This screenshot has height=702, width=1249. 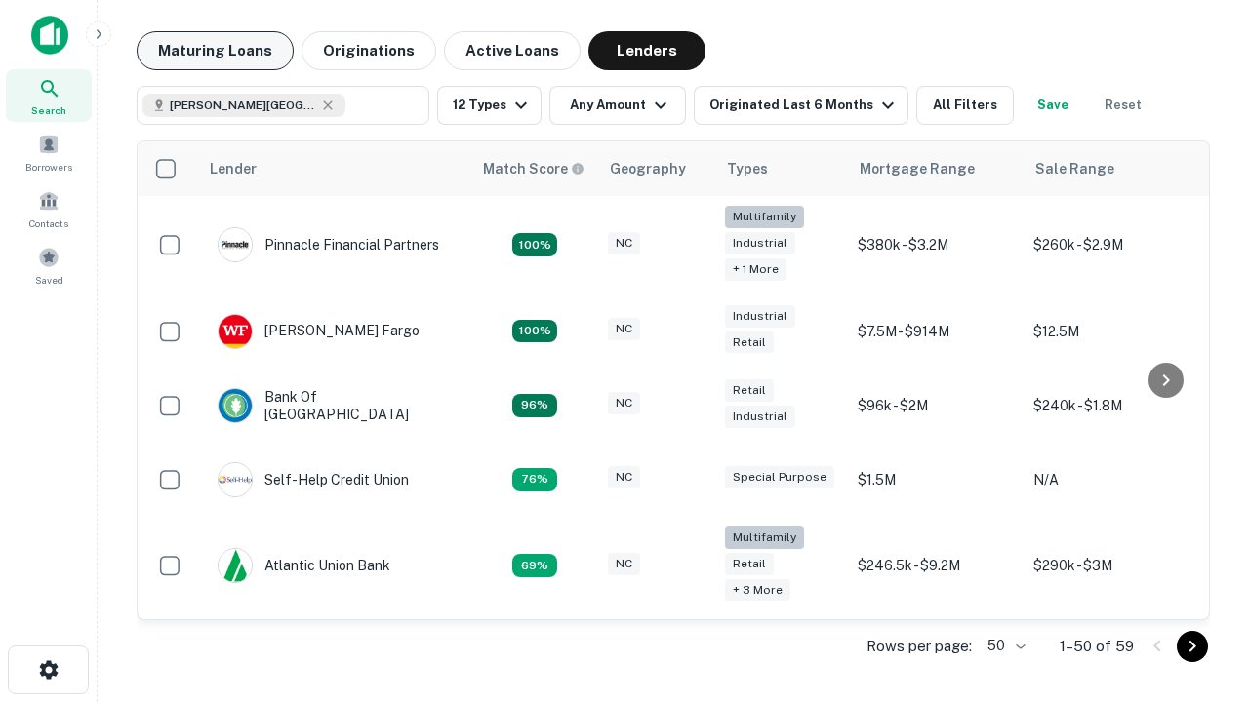 What do you see at coordinates (49, 265) in the screenshot?
I see `div: Saved` at bounding box center [49, 265].